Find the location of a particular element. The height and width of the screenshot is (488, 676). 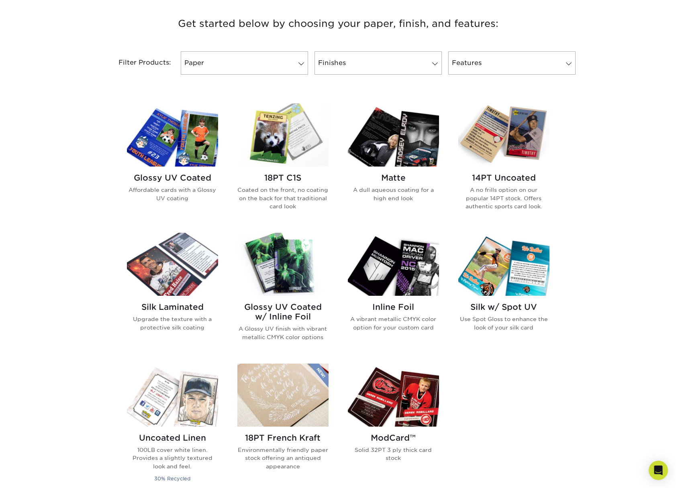

img: Inline Foil Trading Cards is located at coordinates (393, 264).